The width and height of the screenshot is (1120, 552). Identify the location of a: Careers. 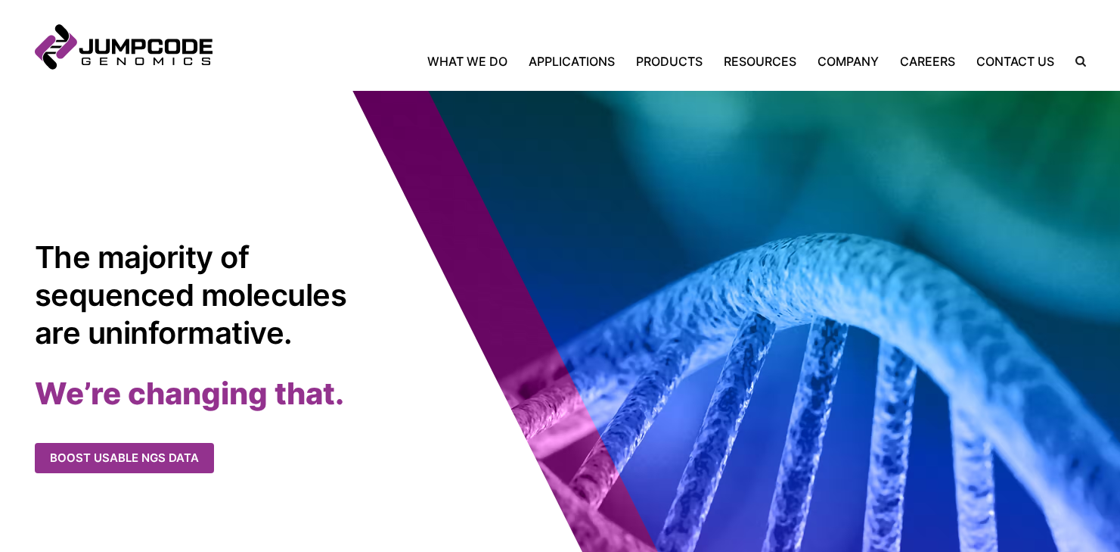
(928, 61).